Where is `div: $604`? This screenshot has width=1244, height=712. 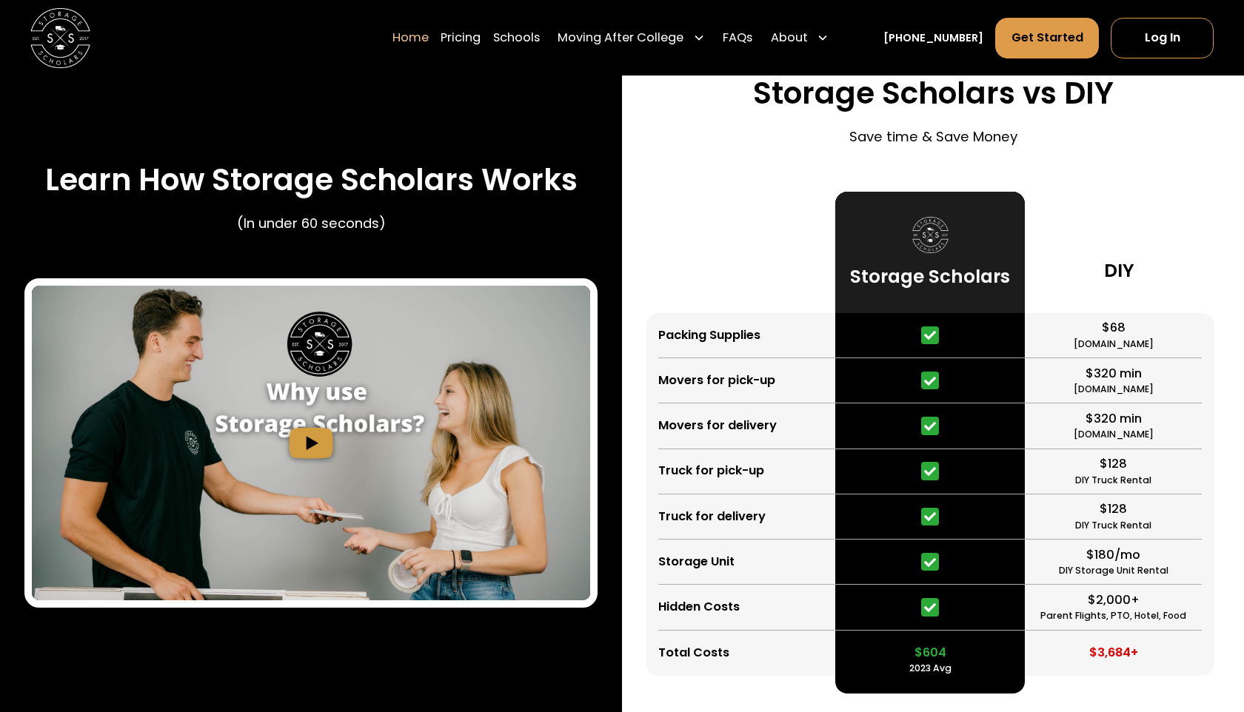 div: $604 is located at coordinates (930, 653).